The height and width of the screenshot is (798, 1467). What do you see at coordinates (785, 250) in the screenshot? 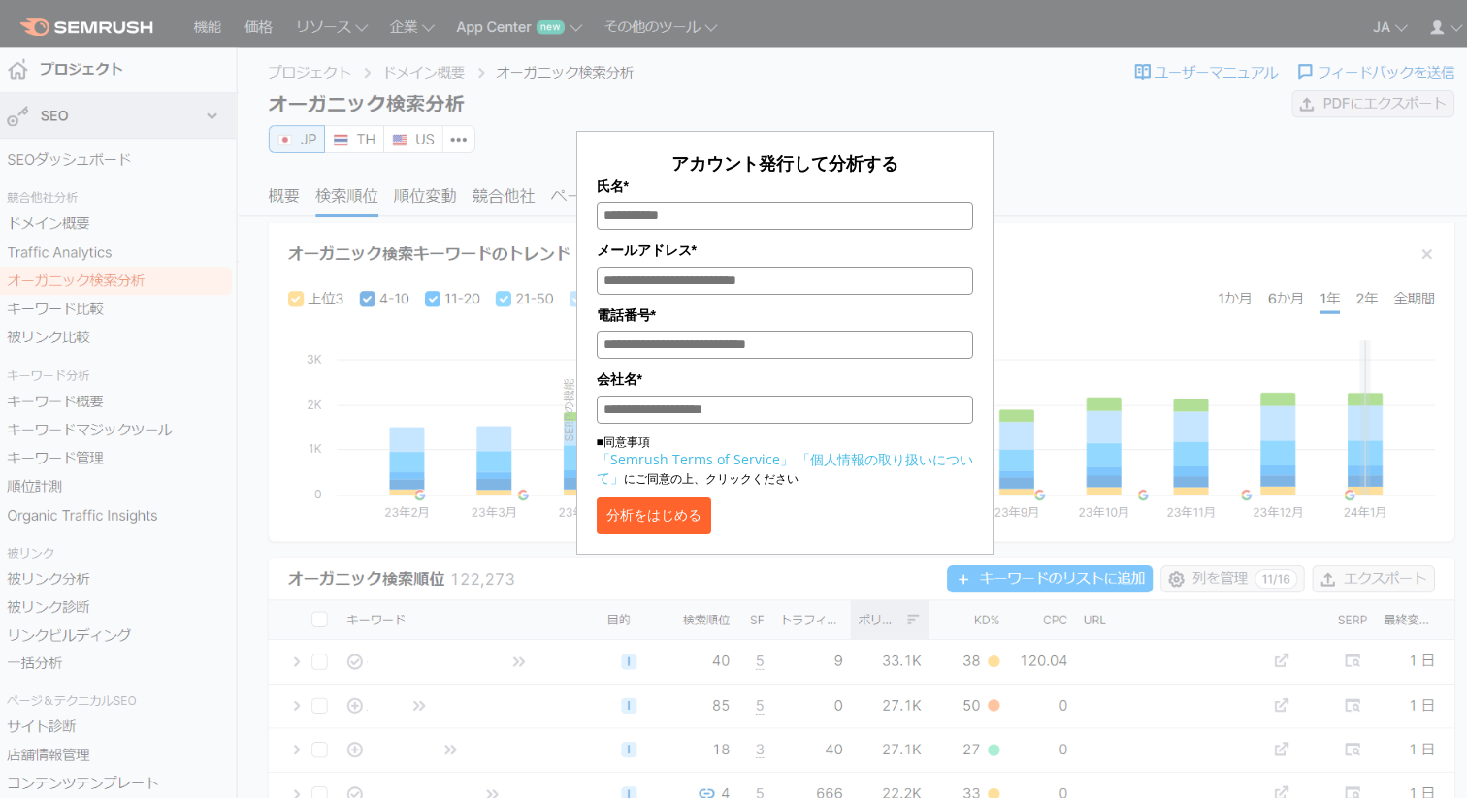
I see `label: メールアドレス*` at bounding box center [785, 250].